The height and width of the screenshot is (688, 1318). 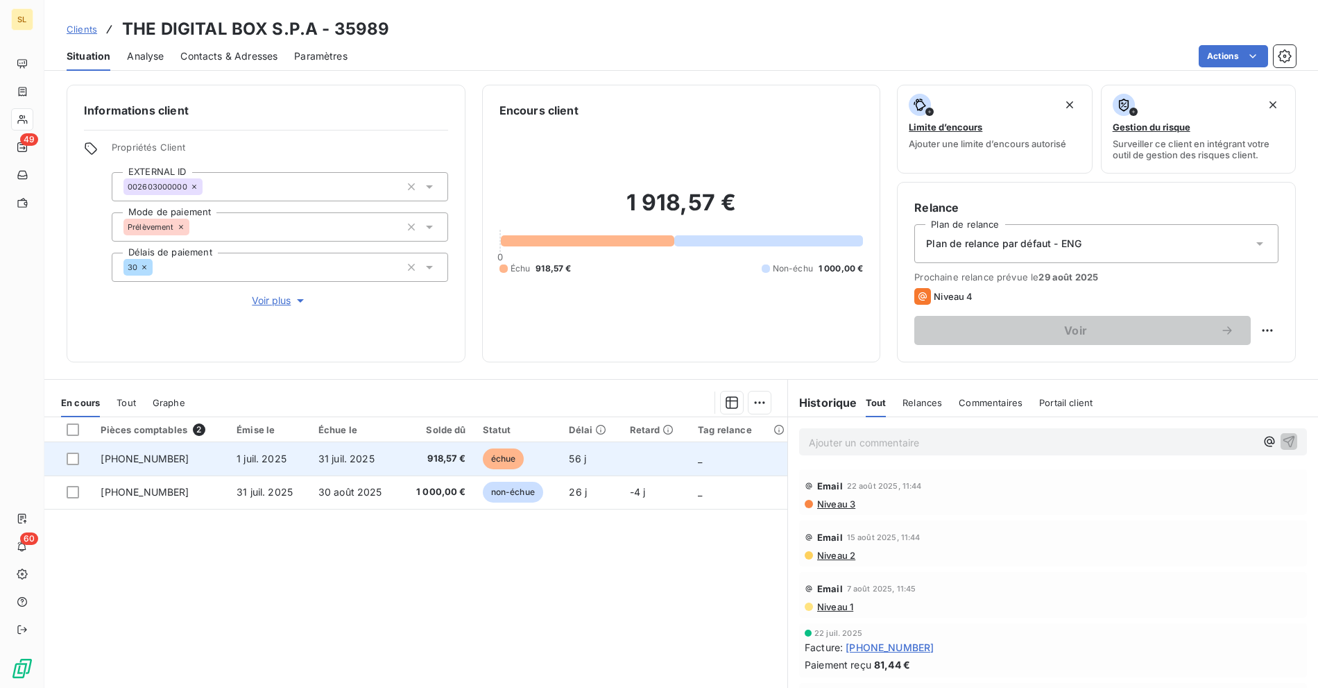 I want to click on span: 81,44 €, so click(x=892, y=664).